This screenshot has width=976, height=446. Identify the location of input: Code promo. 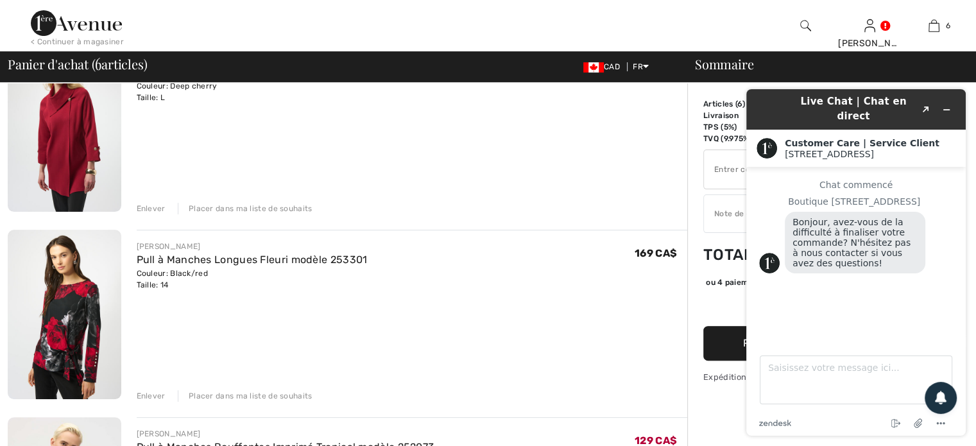
(777, 169).